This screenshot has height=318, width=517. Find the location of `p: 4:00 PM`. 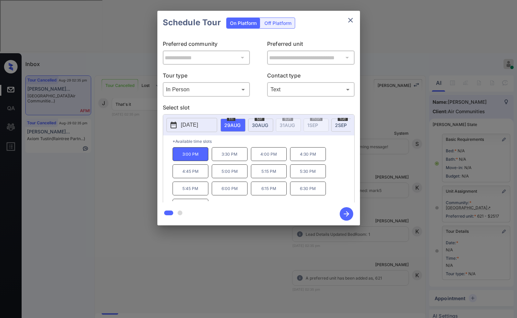

p: 4:00 PM is located at coordinates (269, 154).